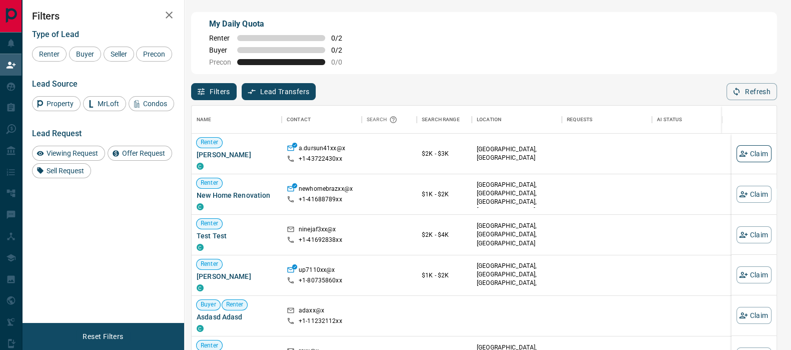 This screenshot has height=350, width=791. Describe the element at coordinates (155, 104) in the screenshot. I see `span: Condos` at that location.